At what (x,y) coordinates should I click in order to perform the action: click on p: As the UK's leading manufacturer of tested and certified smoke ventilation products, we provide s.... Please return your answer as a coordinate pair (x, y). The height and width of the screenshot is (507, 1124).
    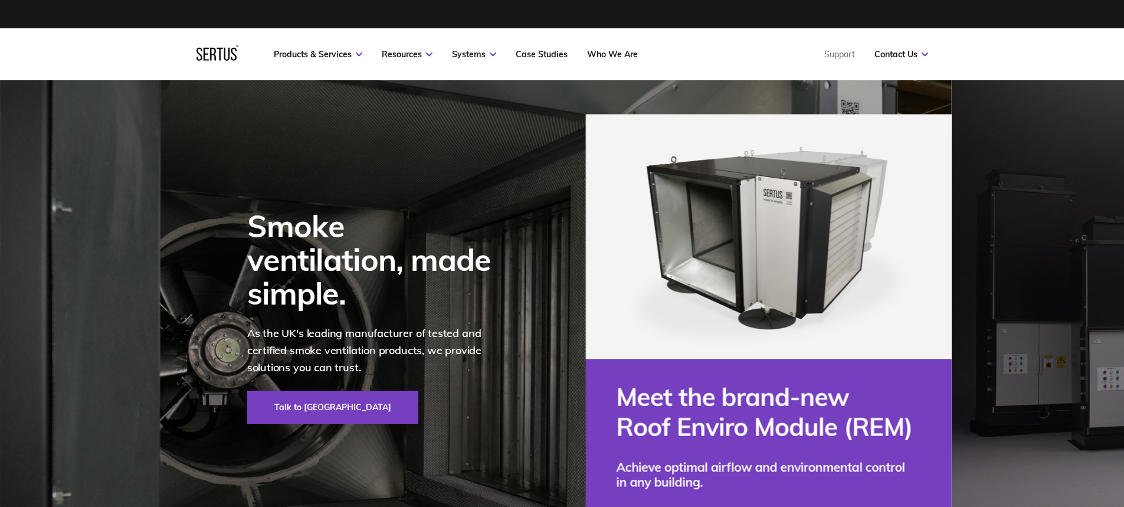
    Looking at the image, I should click on (377, 350).